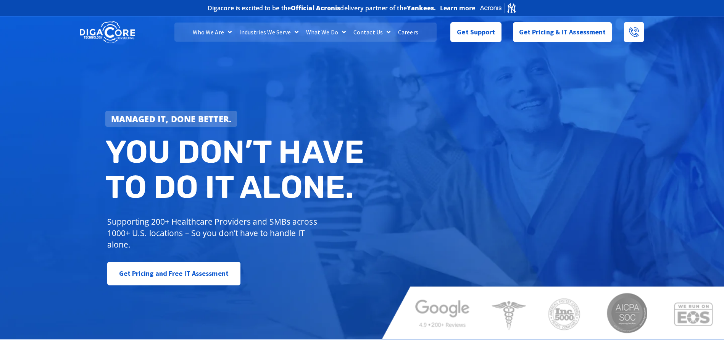 The width and height of the screenshot is (724, 353). What do you see at coordinates (316, 8) in the screenshot?
I see `b: Official Acronis` at bounding box center [316, 8].